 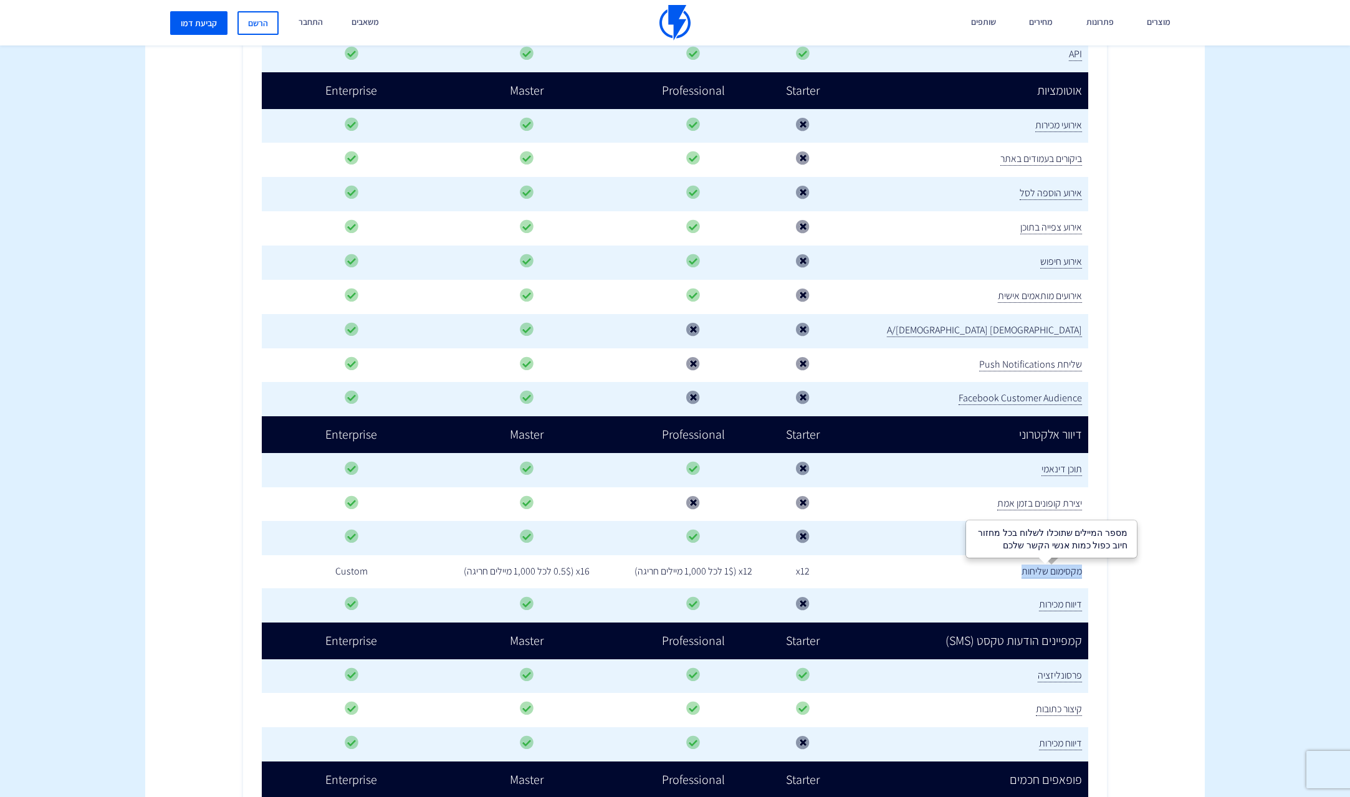 I want to click on span: ביקורים בעמודים באתר, so click(x=1041, y=159).